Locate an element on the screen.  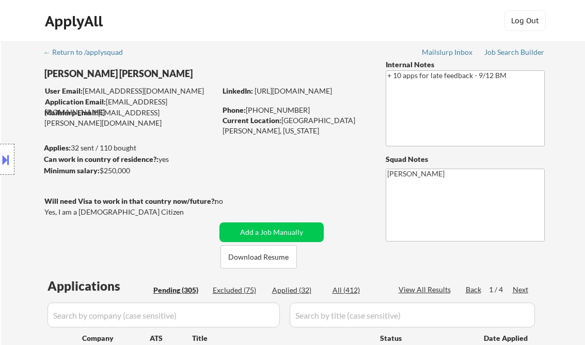
div: Title is located at coordinates (281, 338).